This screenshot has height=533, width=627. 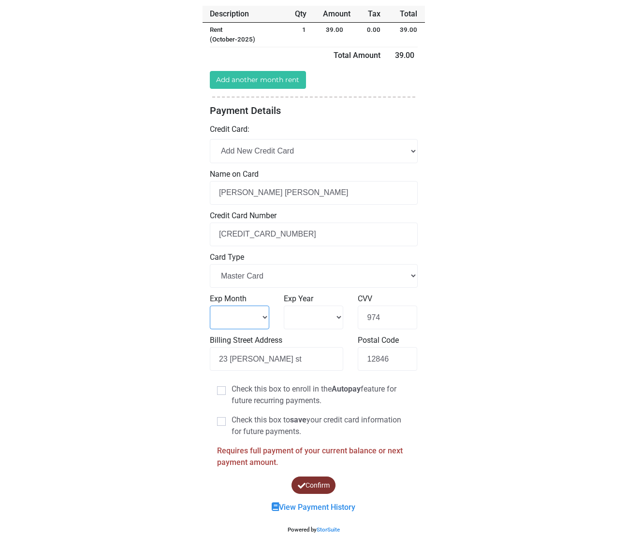 I want to click on div: Amount, so click(x=331, y=14).